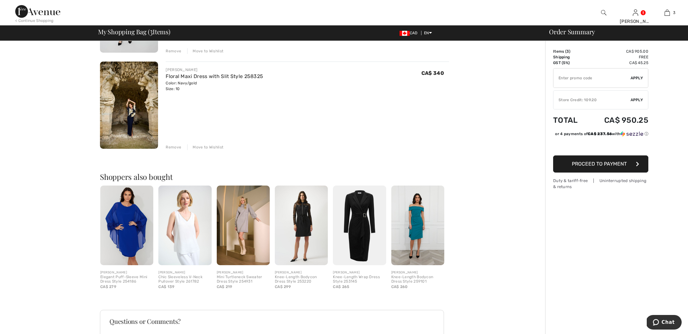  What do you see at coordinates (570, 51) in the screenshot?
I see `td: Items ( )` at bounding box center [570, 51].